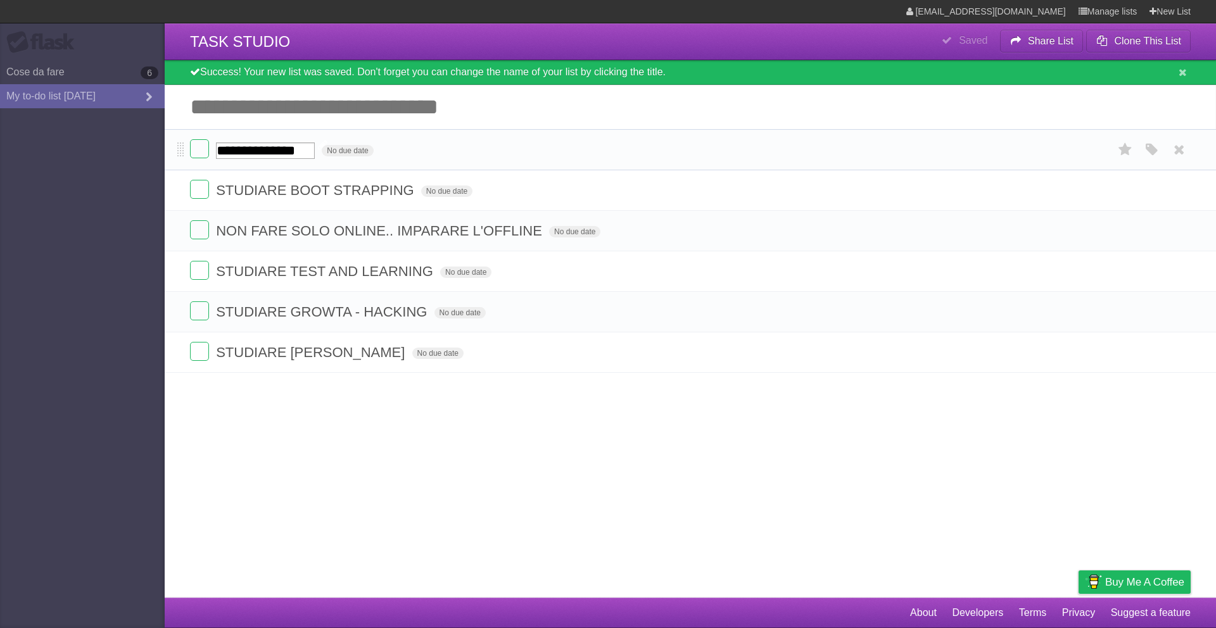 The image size is (1216, 628). What do you see at coordinates (924, 613) in the screenshot?
I see `a: About` at bounding box center [924, 613].